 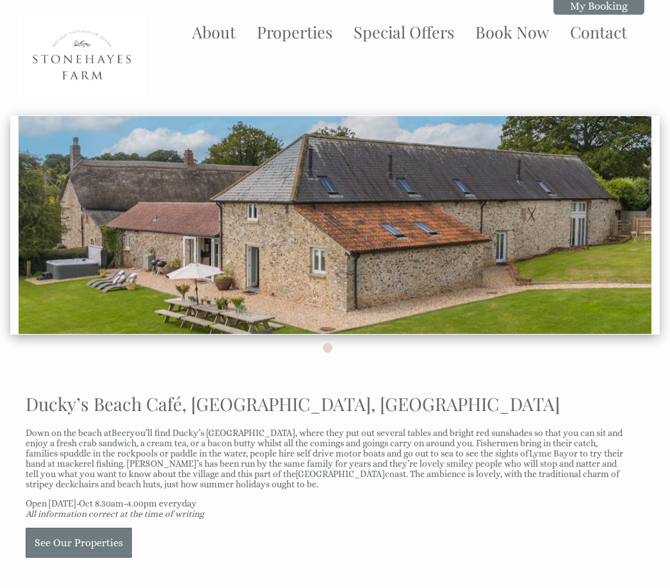 What do you see at coordinates (115, 513) in the screenshot?
I see `em: All information correct at the time of writing` at bounding box center [115, 513].